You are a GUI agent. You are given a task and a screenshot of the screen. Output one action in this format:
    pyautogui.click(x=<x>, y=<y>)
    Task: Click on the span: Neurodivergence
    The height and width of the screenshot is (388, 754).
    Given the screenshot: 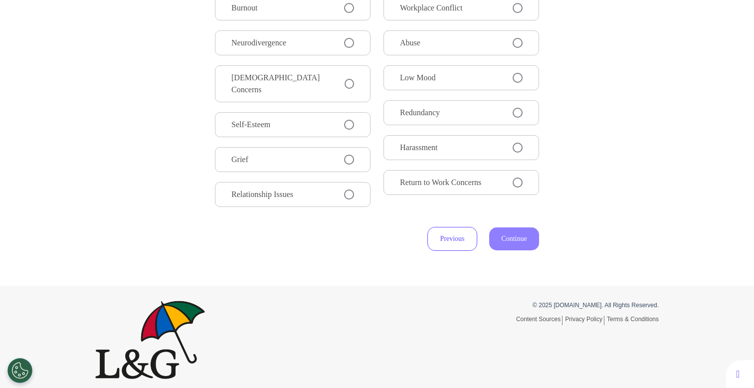 What is the action you would take?
    pyautogui.click(x=259, y=43)
    